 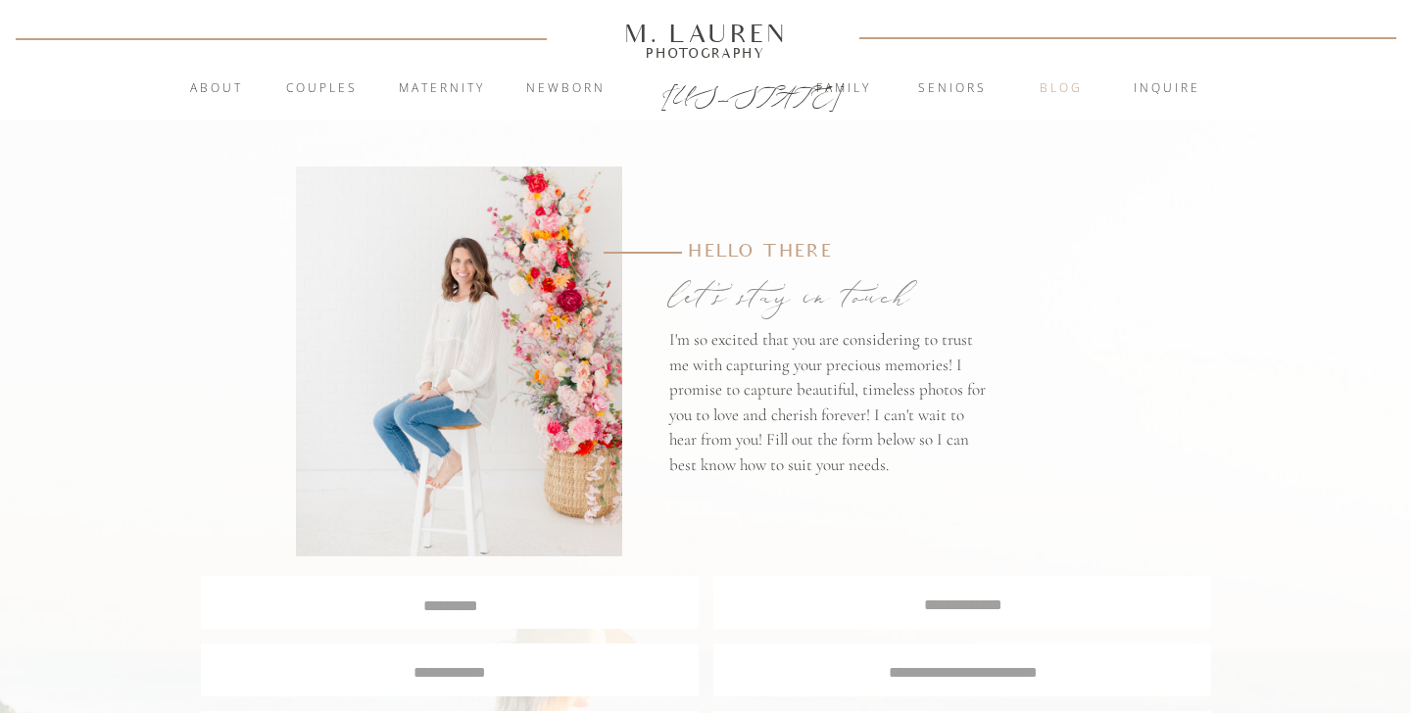 What do you see at coordinates (321, 89) in the screenshot?
I see `a: Couples` at bounding box center [321, 89].